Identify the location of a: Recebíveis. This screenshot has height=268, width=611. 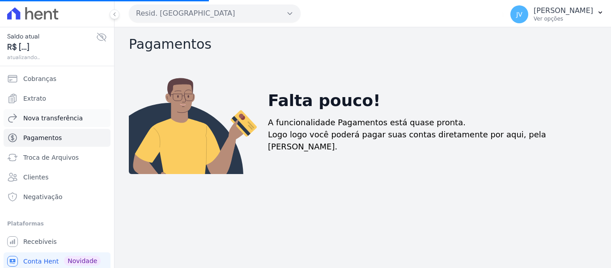
(57, 241).